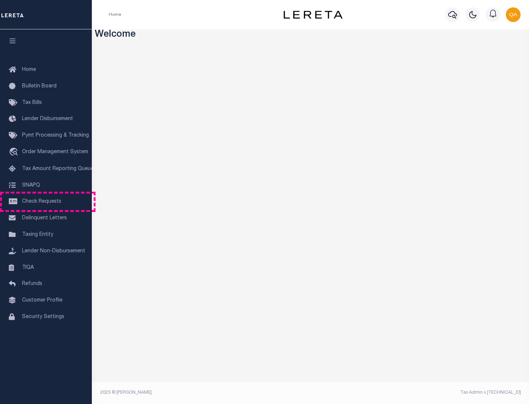 This screenshot has height=404, width=529. I want to click on span: Bulletin Board, so click(39, 86).